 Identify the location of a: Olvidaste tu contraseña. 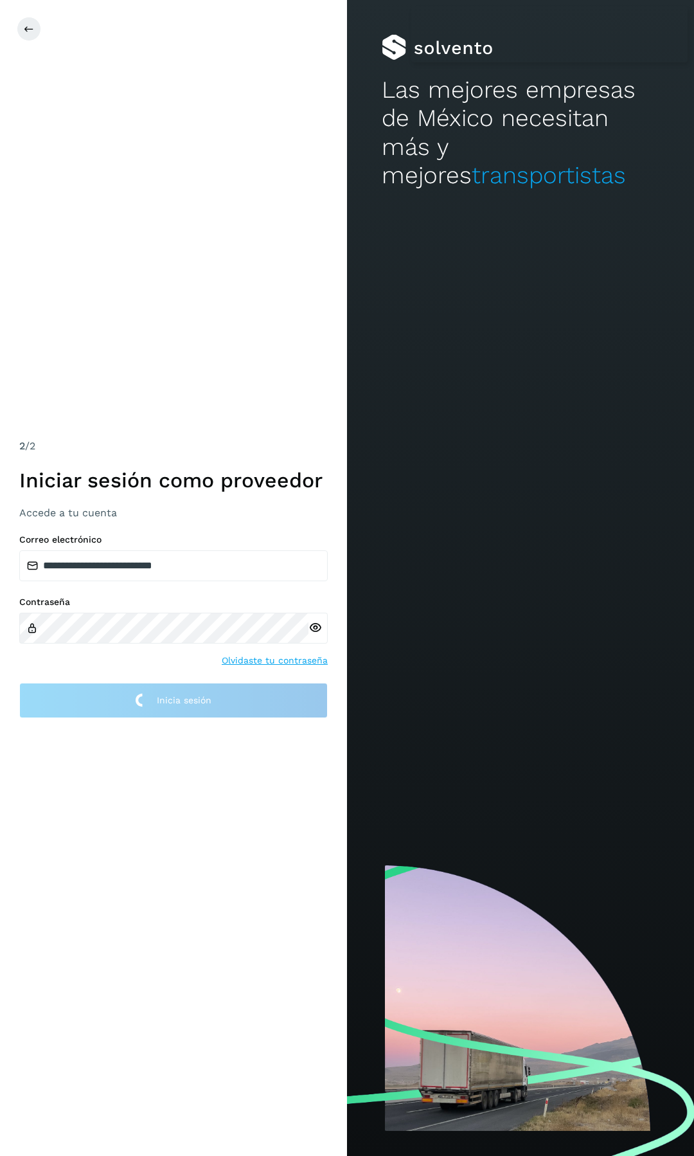
(275, 660).